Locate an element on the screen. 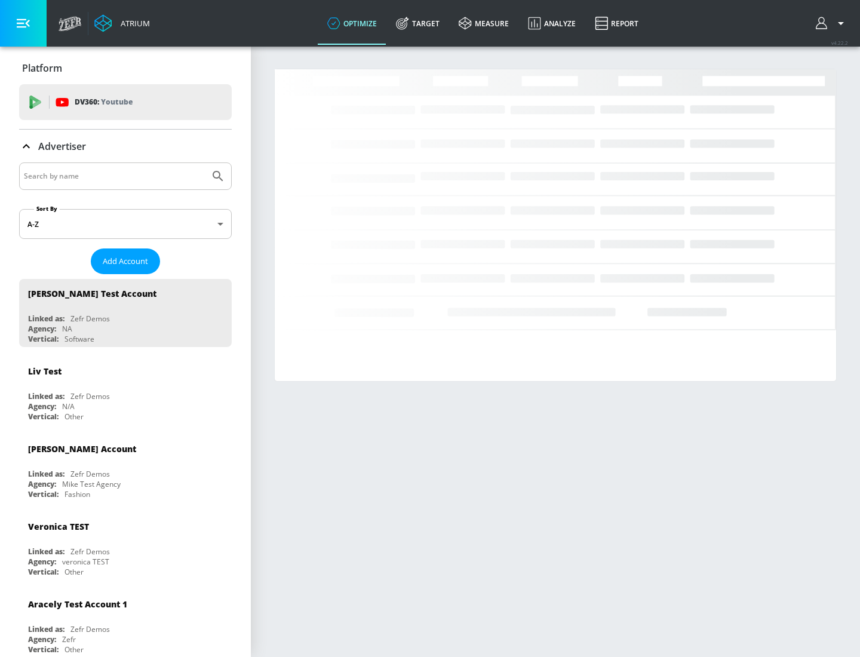  div: Fashion is located at coordinates (77, 494).